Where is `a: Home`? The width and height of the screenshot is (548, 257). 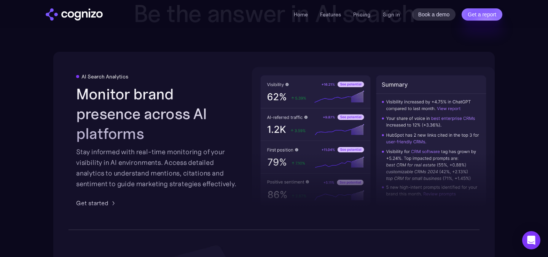 a: Home is located at coordinates (301, 14).